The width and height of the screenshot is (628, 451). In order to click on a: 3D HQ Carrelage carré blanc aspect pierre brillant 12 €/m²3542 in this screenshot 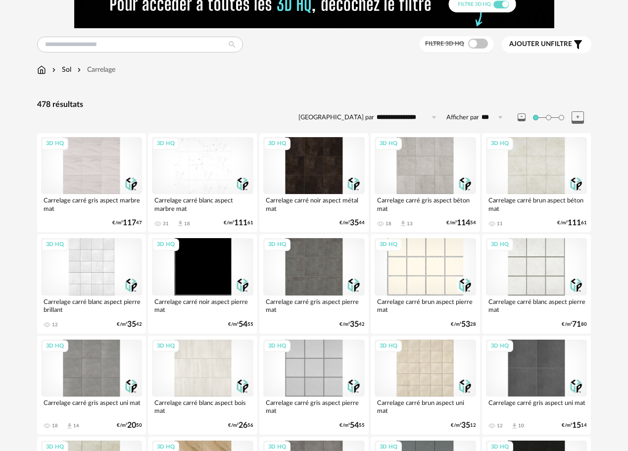, I will do `click(92, 284)`.